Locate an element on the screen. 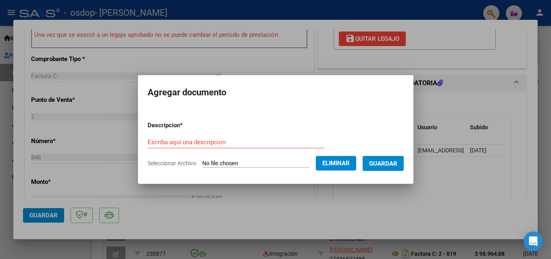 The height and width of the screenshot is (259, 551). p: Descripcion is located at coordinates (186, 125).